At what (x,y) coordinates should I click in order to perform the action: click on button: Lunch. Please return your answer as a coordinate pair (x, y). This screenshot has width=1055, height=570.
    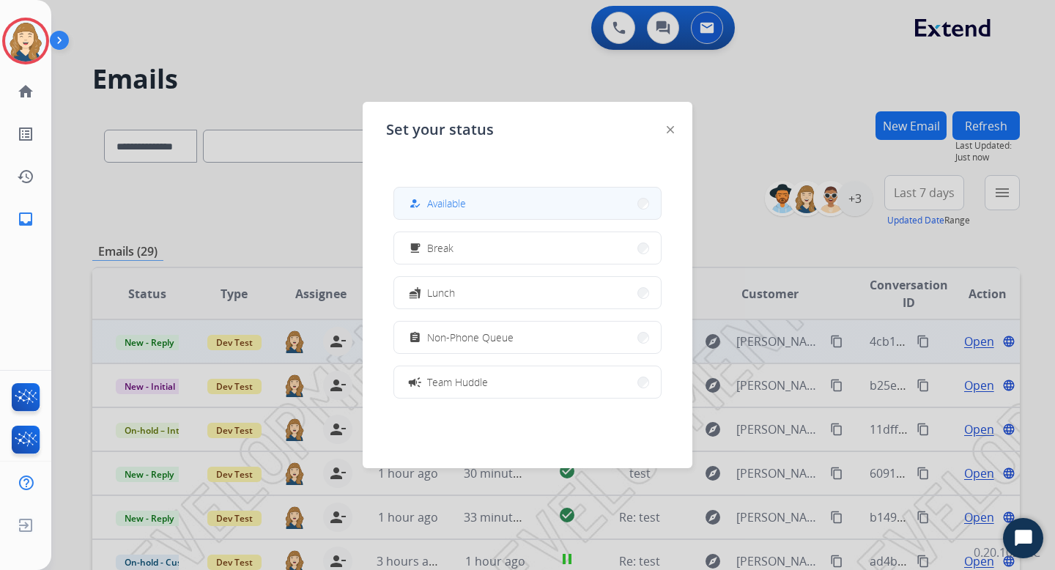
    Looking at the image, I should click on (527, 292).